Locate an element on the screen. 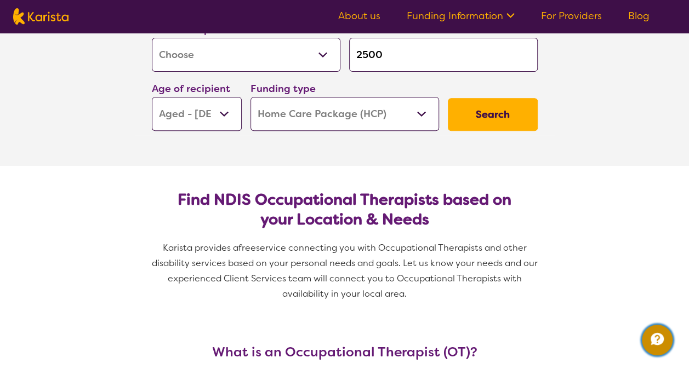  a: About us is located at coordinates (359, 16).